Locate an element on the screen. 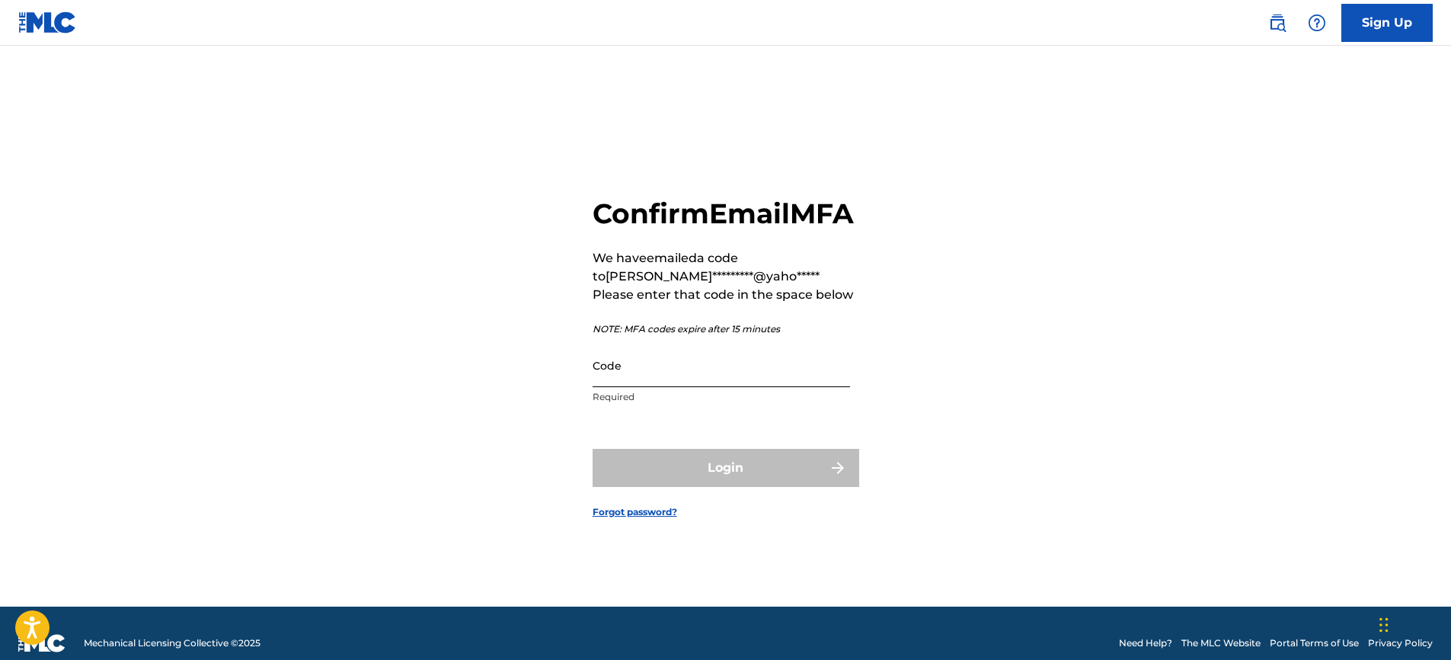 This screenshot has width=1451, height=660. img: logo is located at coordinates (42, 643).